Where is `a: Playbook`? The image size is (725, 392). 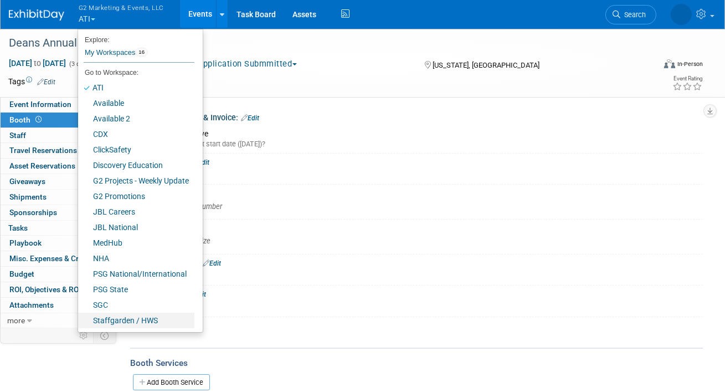
a: Playbook is located at coordinates (58, 243).